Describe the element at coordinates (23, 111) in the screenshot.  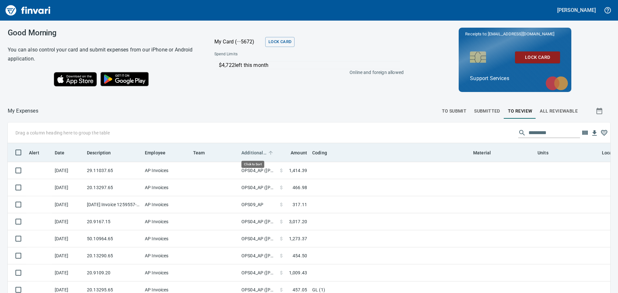
I see `nav: breadcrumb` at that location.